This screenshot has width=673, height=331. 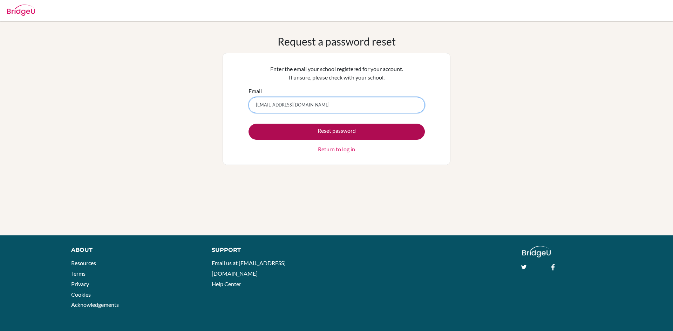 I want to click on h1: Request a password reset, so click(x=337, y=41).